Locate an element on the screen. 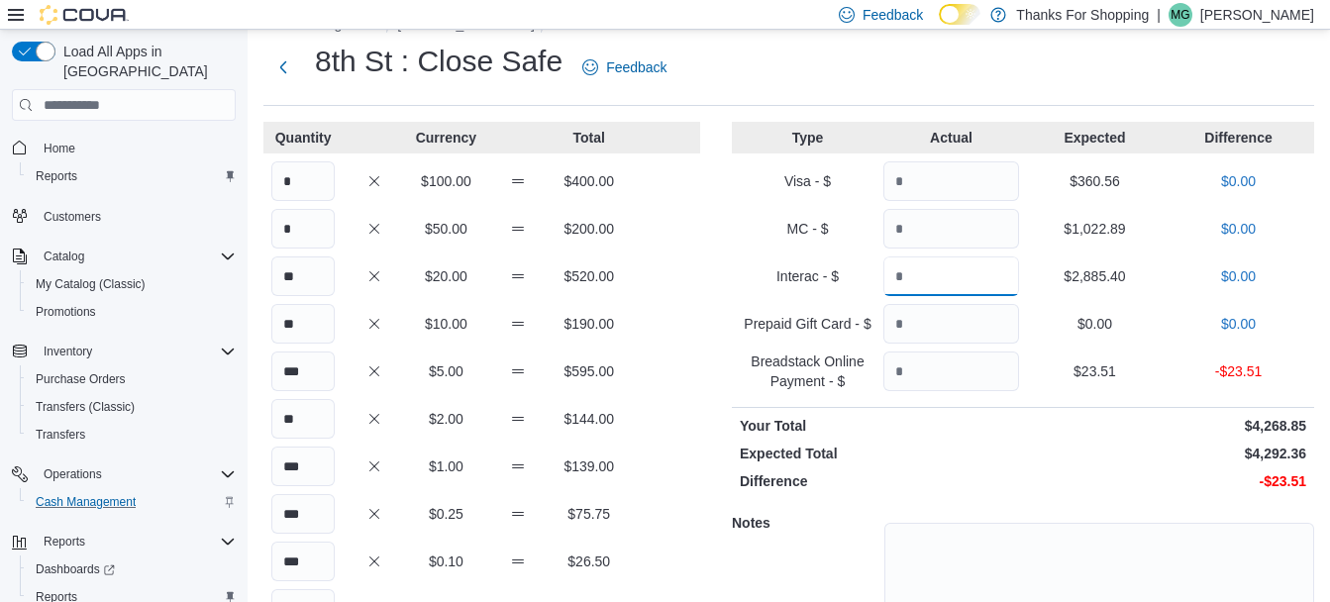 This screenshot has height=602, width=1330. button: Promotions is located at coordinates (132, 312).